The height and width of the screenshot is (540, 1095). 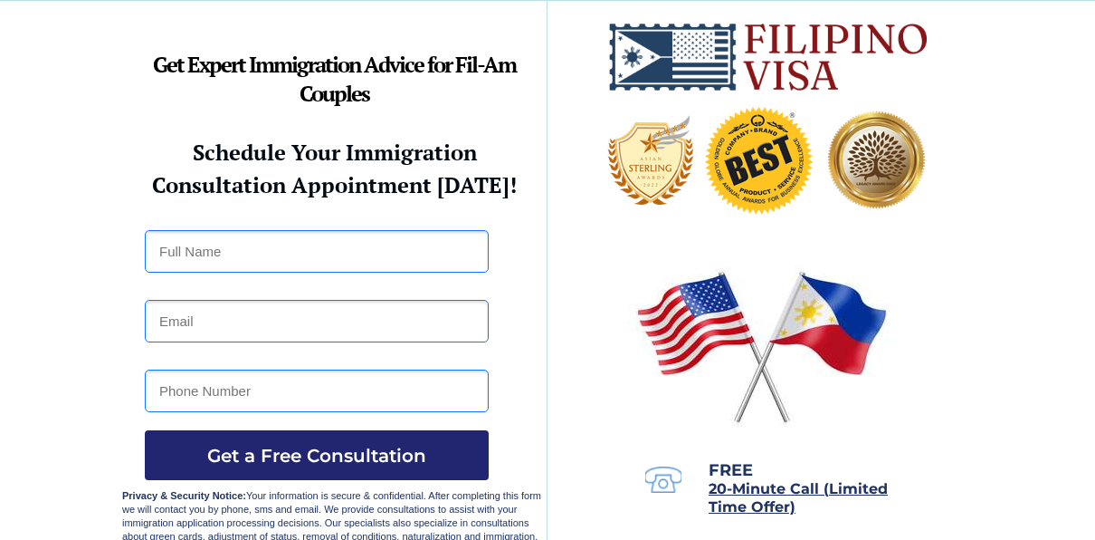 What do you see at coordinates (798, 497) in the screenshot?
I see `span: 20-Minute Call (Limited Time Offer)` at bounding box center [798, 497].